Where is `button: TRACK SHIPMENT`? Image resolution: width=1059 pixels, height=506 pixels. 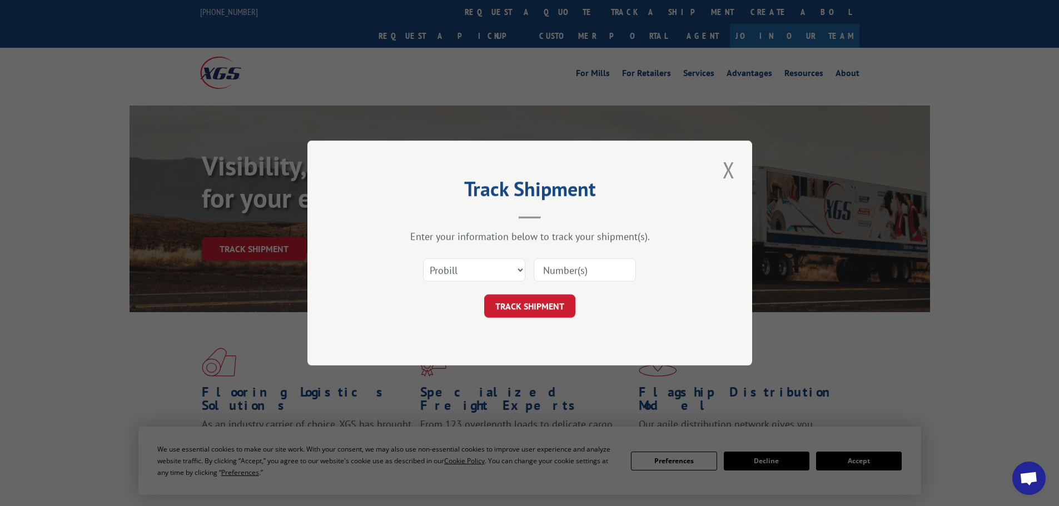 button: TRACK SHIPMENT is located at coordinates (530, 306).